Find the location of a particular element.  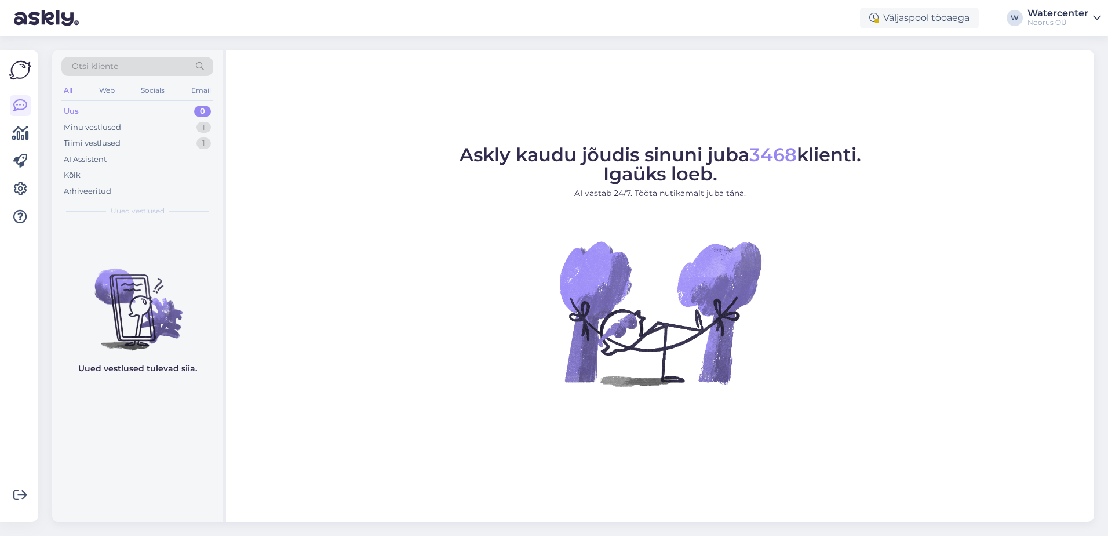

div: Socials is located at coordinates (152, 90).